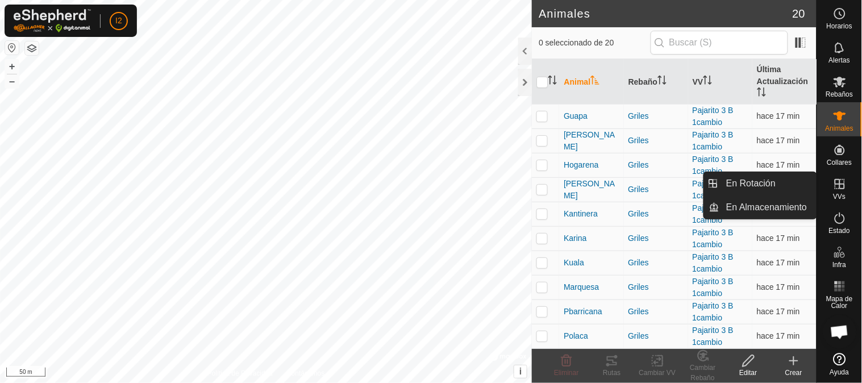 Image resolution: width=862 pixels, height=383 pixels. I want to click on span: Marquesa, so click(581, 287).